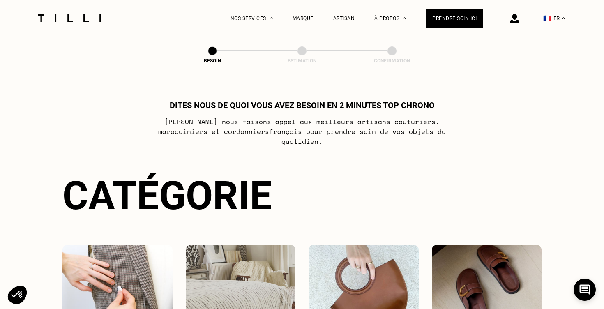 This screenshot has height=309, width=604. Describe the element at coordinates (213, 61) in the screenshot. I see `div: Besoin` at that location.